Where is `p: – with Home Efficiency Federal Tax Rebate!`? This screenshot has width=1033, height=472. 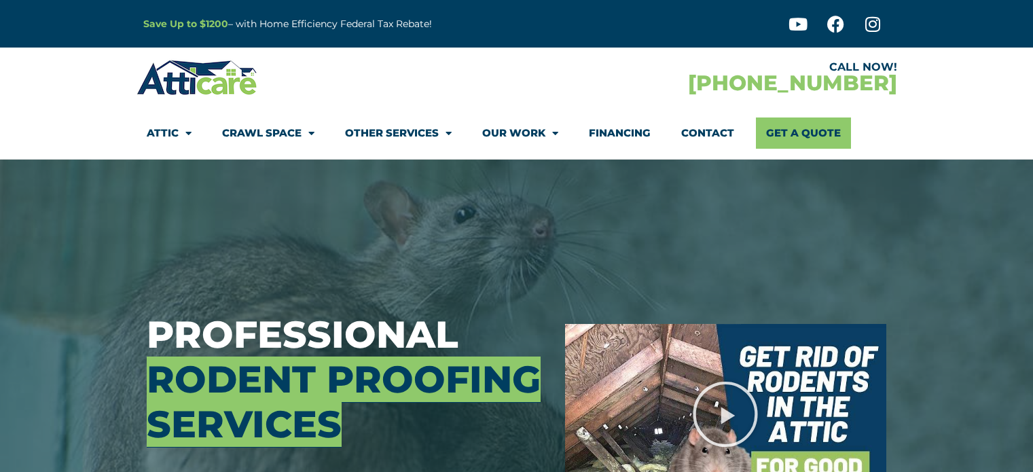 p: – with Home Efficiency Federal Tax Rebate! is located at coordinates (363, 24).